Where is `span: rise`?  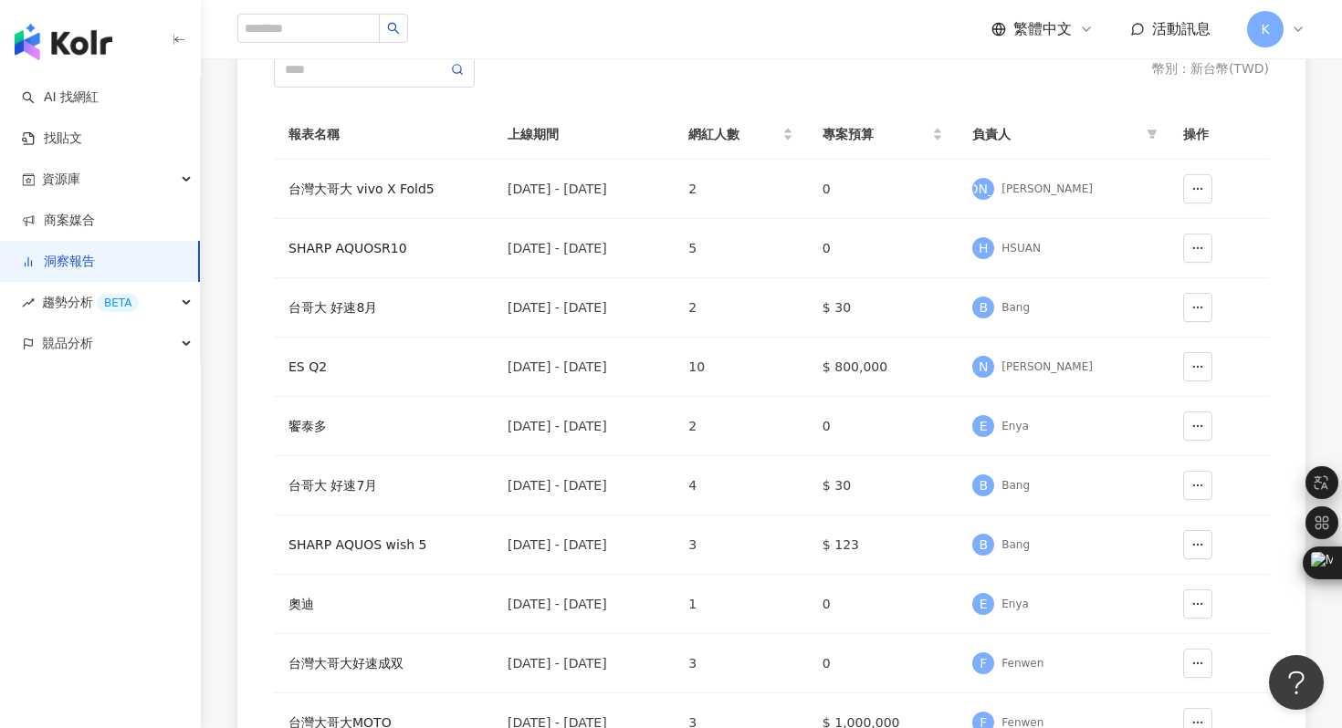
span: rise is located at coordinates (28, 303).